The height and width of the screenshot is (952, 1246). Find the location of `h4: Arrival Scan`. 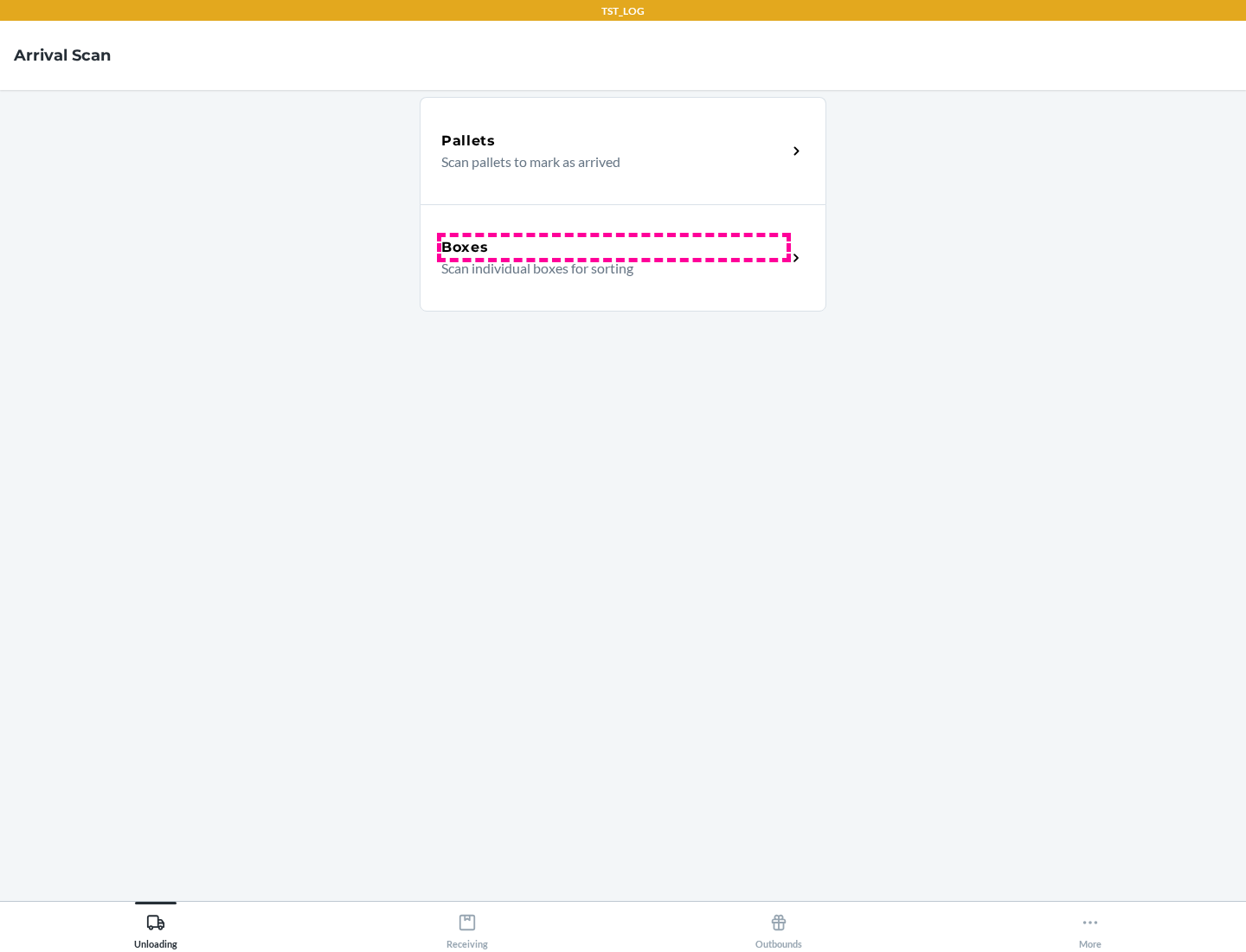

h4: Arrival Scan is located at coordinates (63, 55).